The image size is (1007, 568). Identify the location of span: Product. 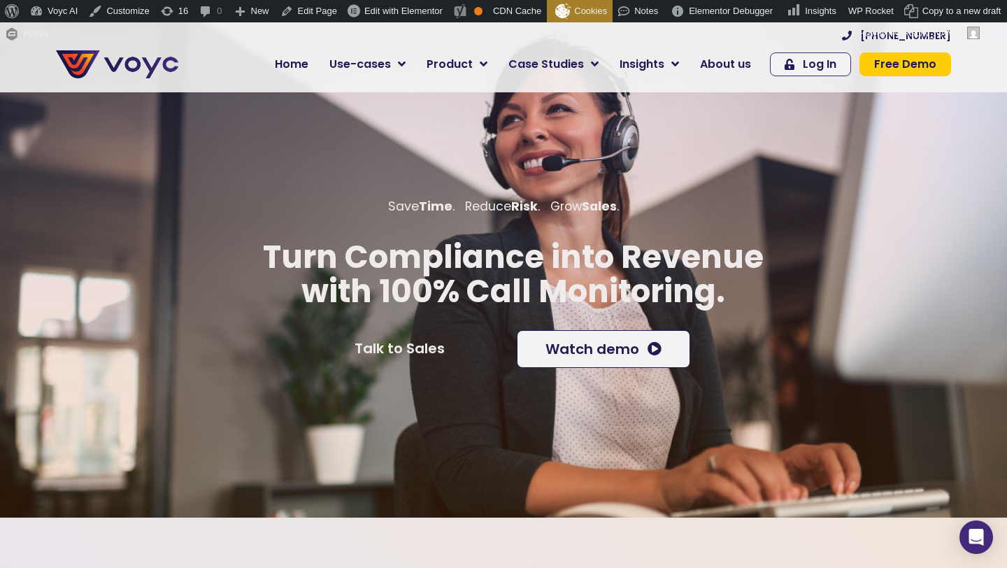
(450, 64).